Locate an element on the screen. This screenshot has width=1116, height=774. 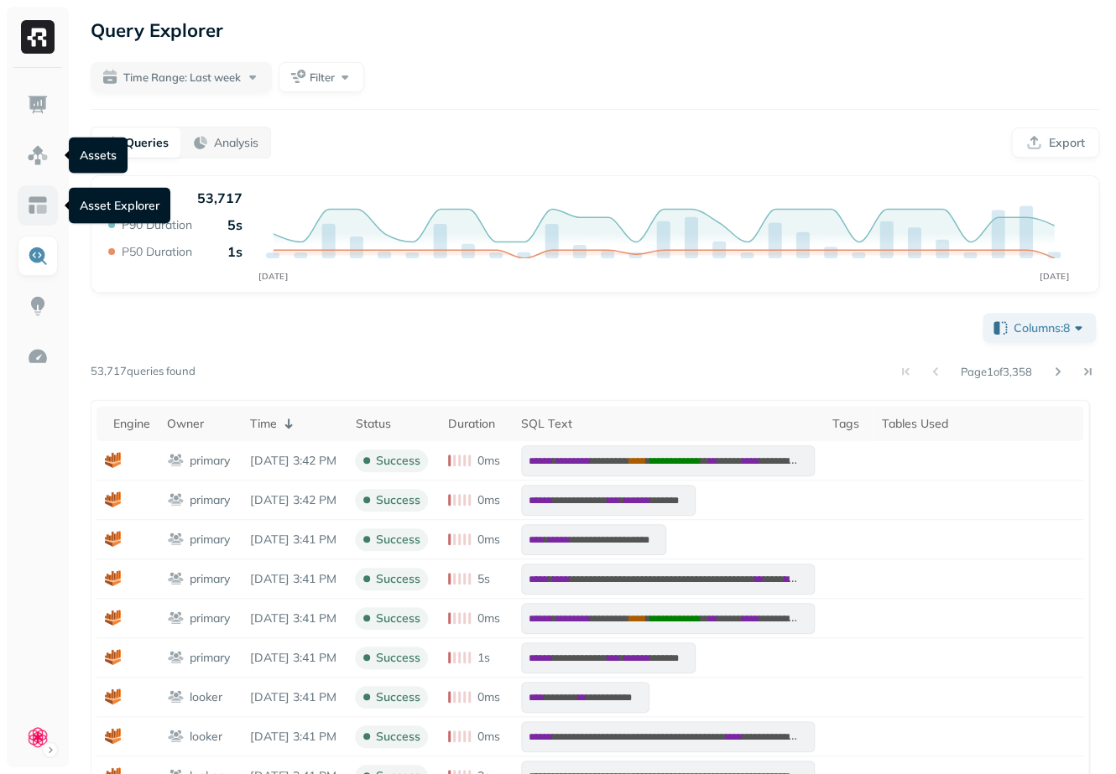
div: Duration is located at coordinates (476, 424).